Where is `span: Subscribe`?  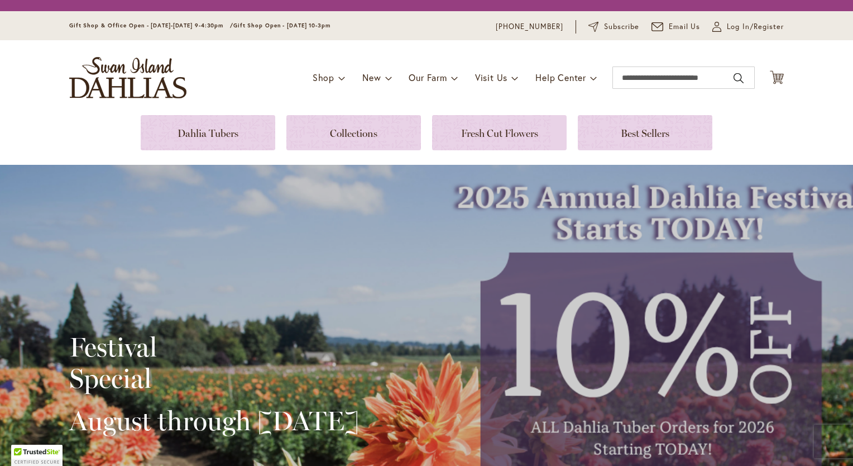
span: Subscribe is located at coordinates (621, 27).